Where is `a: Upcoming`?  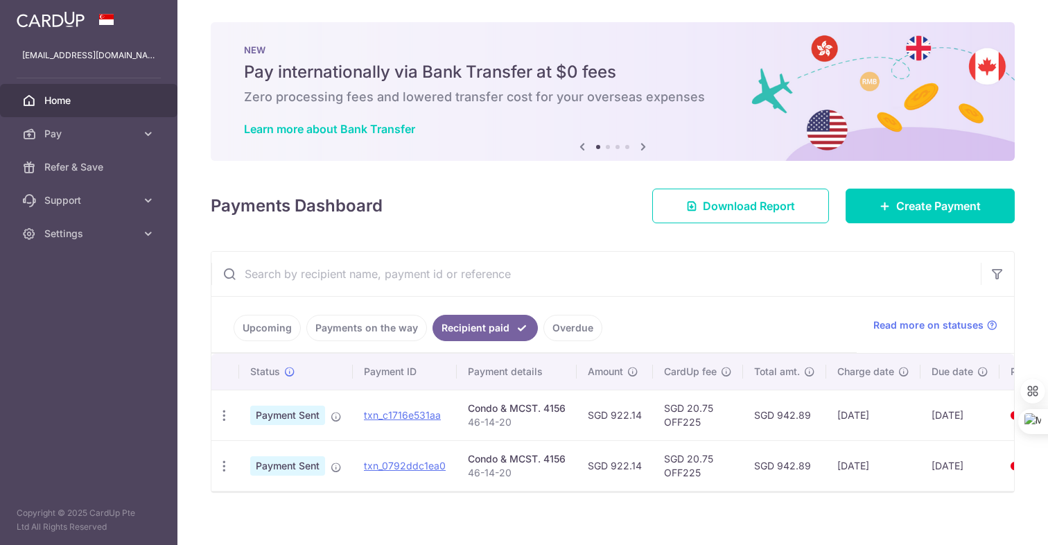 a: Upcoming is located at coordinates (267, 328).